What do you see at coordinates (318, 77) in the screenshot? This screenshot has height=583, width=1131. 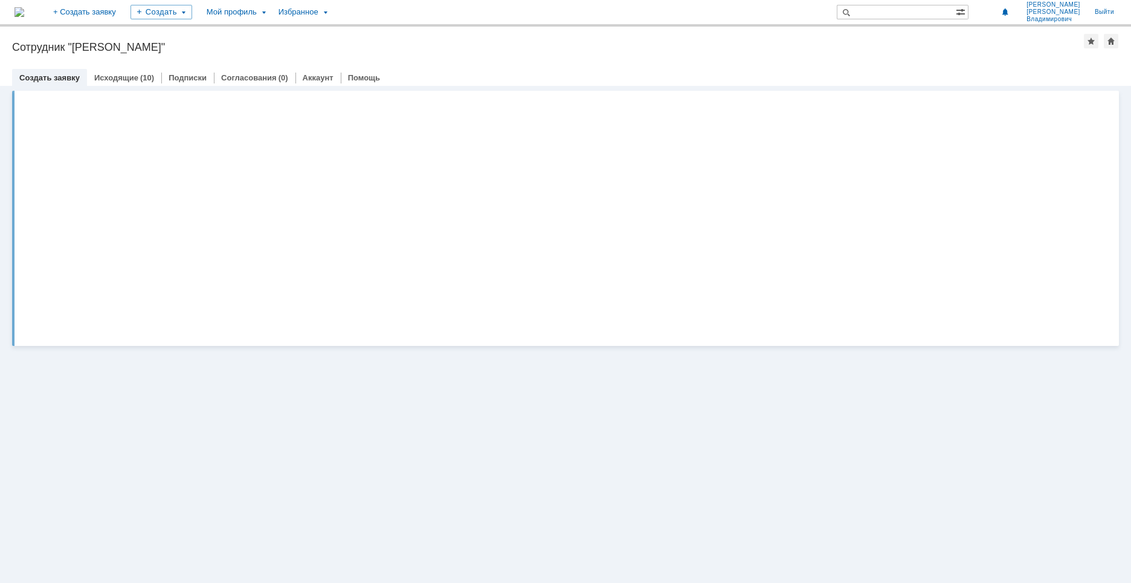 I see `a: Аккаунт` at bounding box center [318, 77].